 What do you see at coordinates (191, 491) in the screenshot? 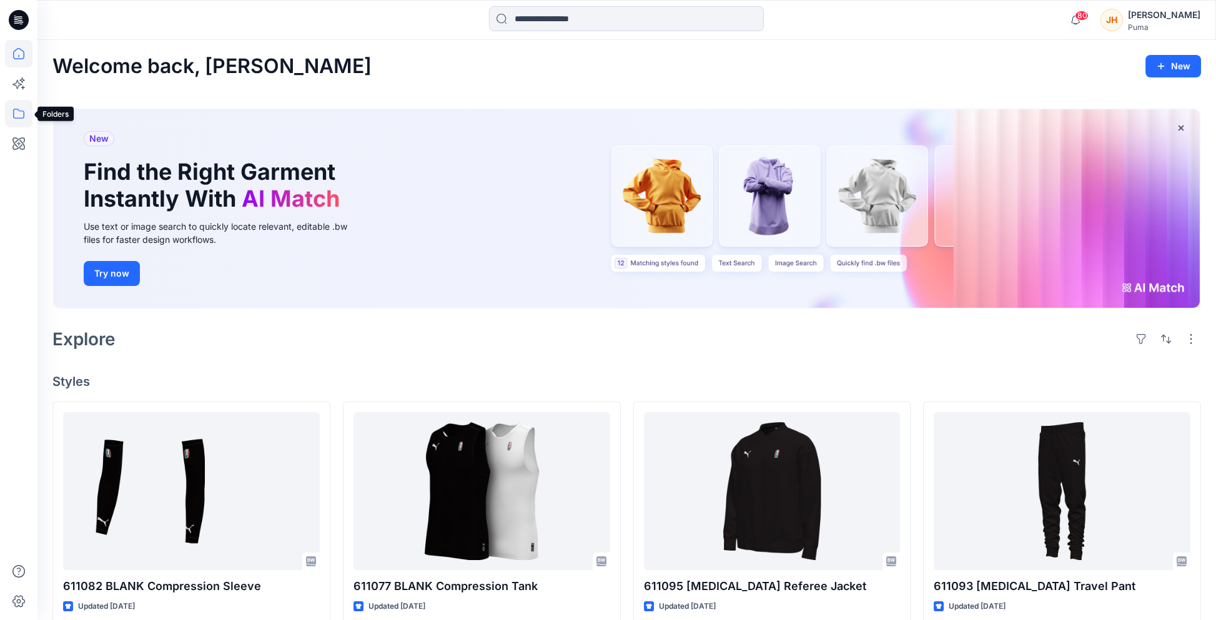
I see `a: 611082 BLANK Compression Sleeve` at bounding box center [191, 491].